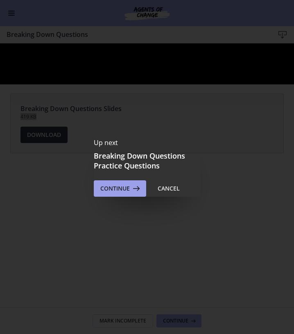 Image resolution: width=294 pixels, height=334 pixels. What do you see at coordinates (115, 188) in the screenshot?
I see `span: Continue` at bounding box center [115, 188].